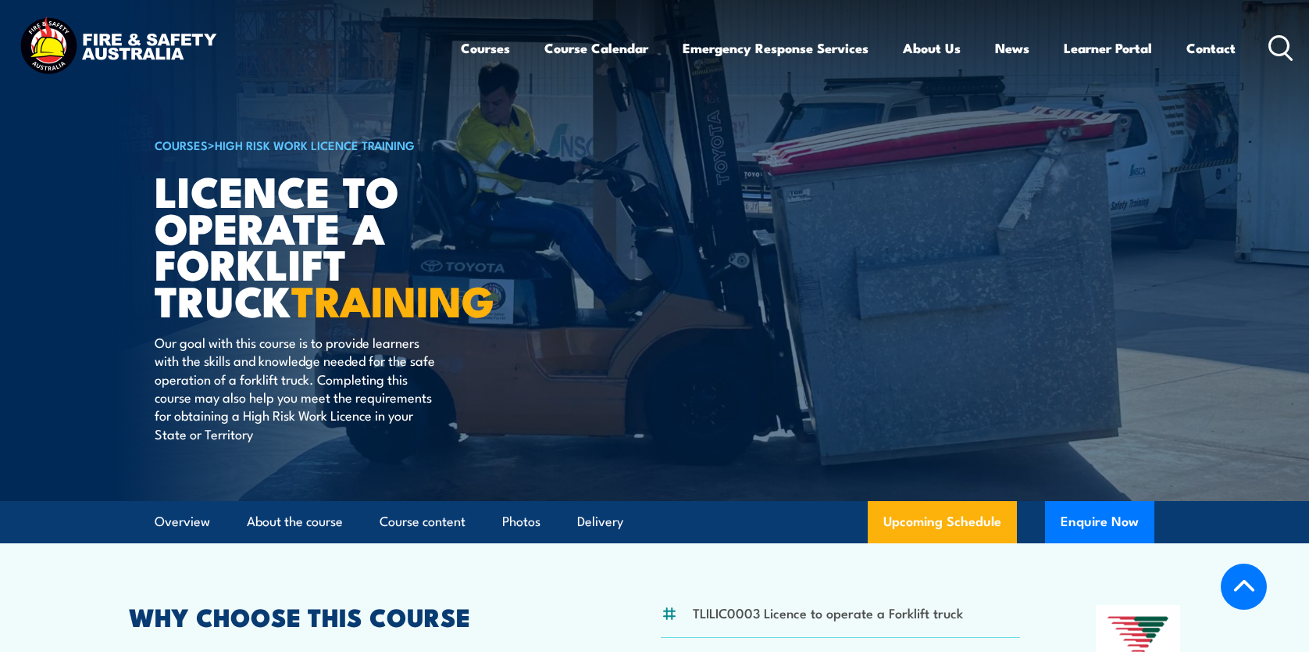  Describe the element at coordinates (485, 48) in the screenshot. I see `a: Courses` at that location.